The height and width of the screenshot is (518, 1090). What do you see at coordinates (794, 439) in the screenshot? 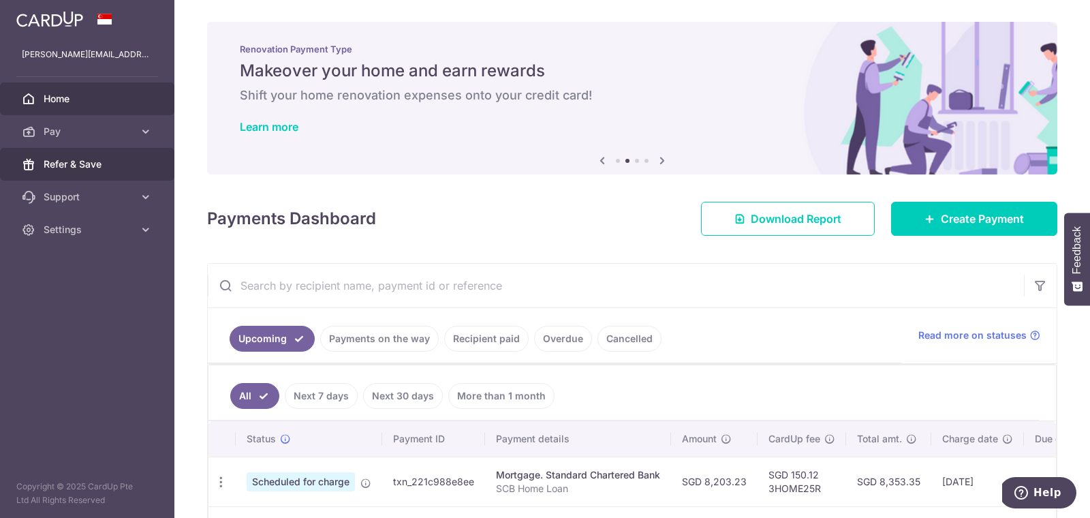
I see `span: CardUp fee` at bounding box center [794, 439].